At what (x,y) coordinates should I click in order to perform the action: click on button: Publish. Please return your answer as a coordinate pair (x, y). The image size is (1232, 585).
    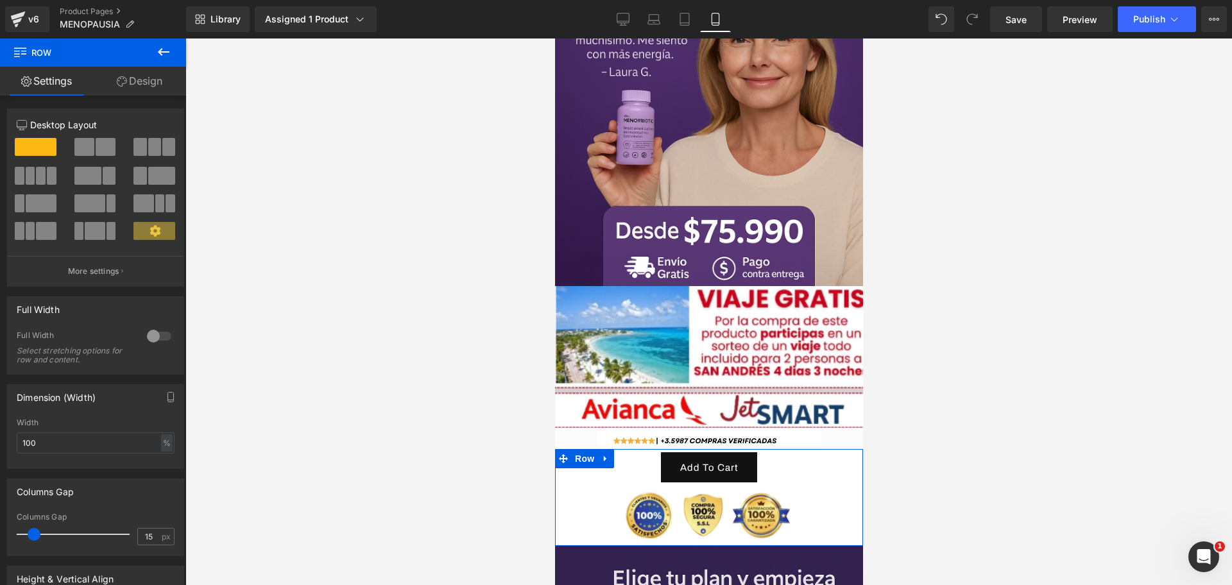
    Looking at the image, I should click on (1157, 19).